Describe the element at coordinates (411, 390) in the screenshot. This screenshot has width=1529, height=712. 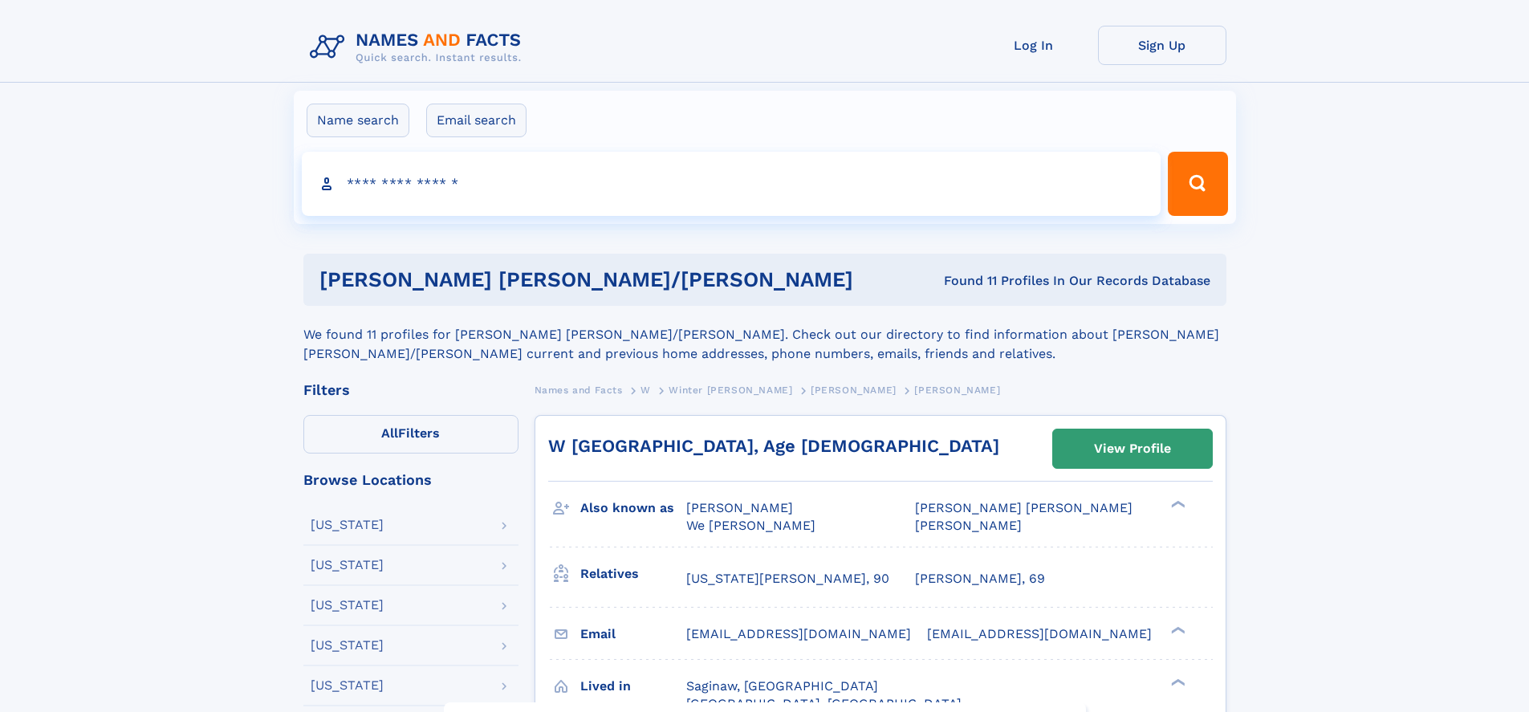
I see `div: Filters` at that location.